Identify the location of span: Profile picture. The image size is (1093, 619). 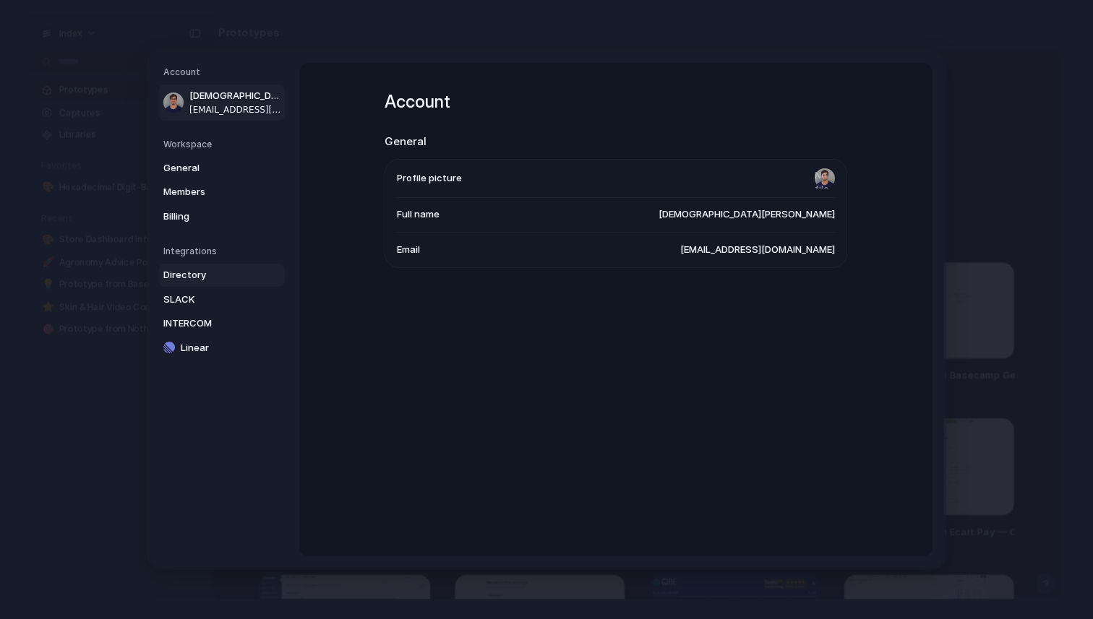
(429, 178).